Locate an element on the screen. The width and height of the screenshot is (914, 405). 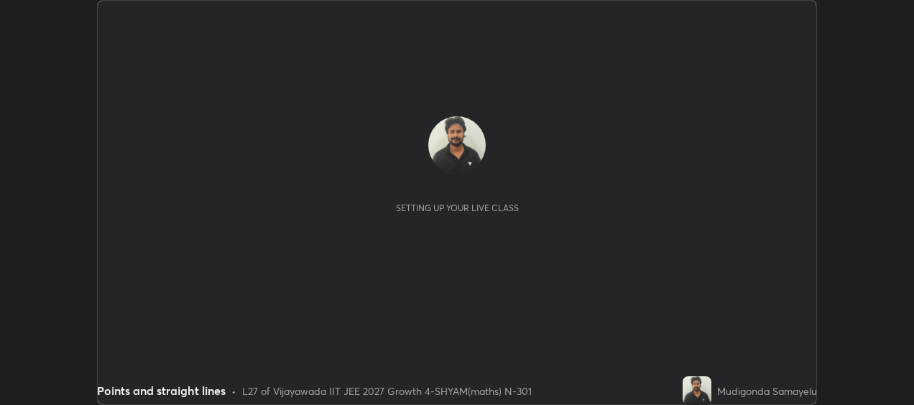
div: Points and straight lines is located at coordinates (161, 391).